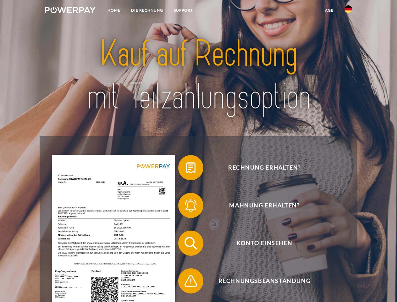 The image size is (397, 302). Describe the element at coordinates (260, 243) in the screenshot. I see `a: Konto einsehen` at that location.